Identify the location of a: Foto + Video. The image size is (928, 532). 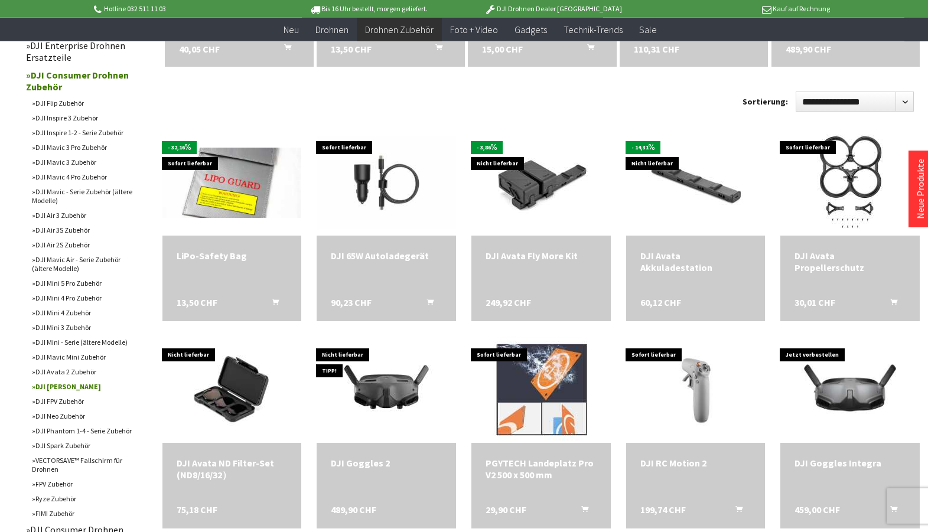
(474, 30).